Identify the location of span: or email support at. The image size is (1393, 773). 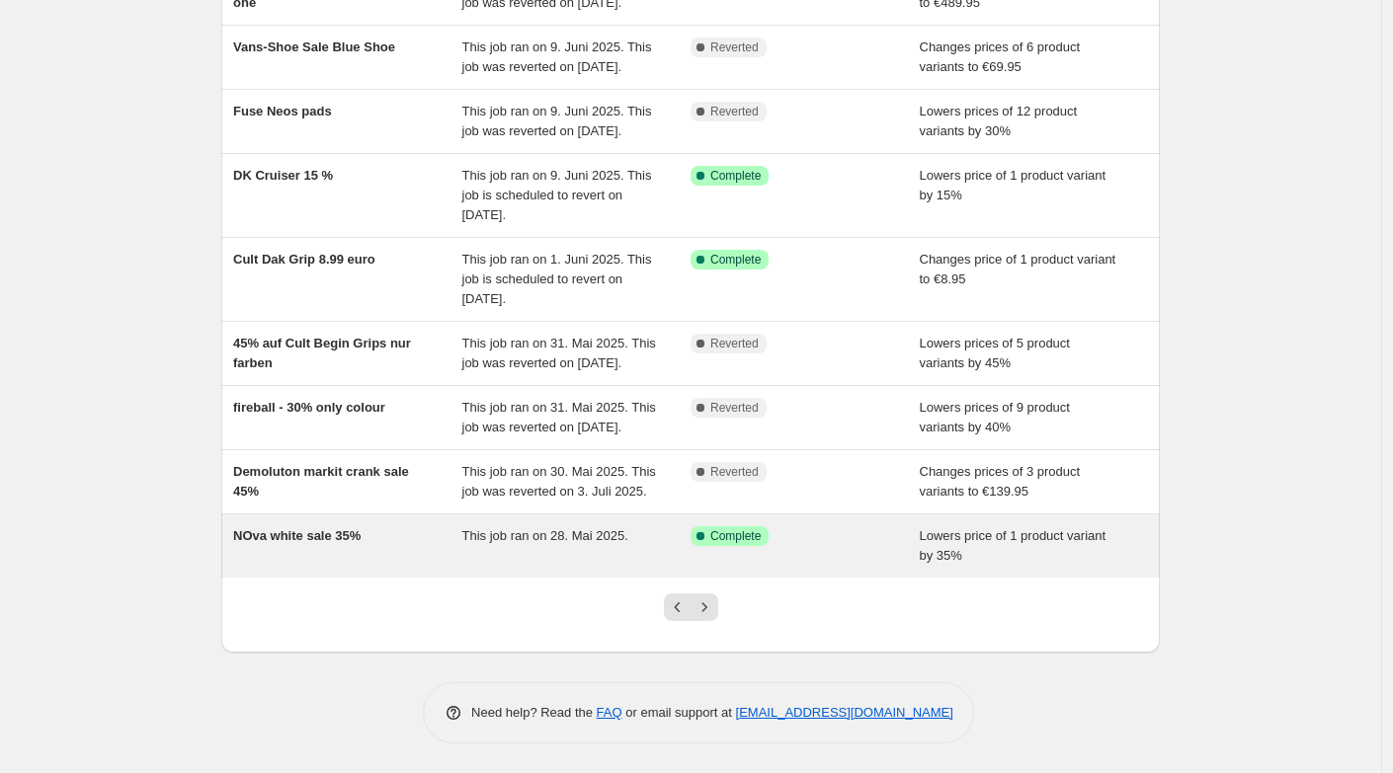
(679, 712).